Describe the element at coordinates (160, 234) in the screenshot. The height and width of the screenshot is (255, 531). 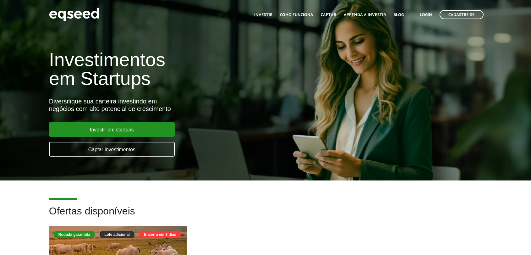
I see `div: Encerra em 3 dias` at that location.